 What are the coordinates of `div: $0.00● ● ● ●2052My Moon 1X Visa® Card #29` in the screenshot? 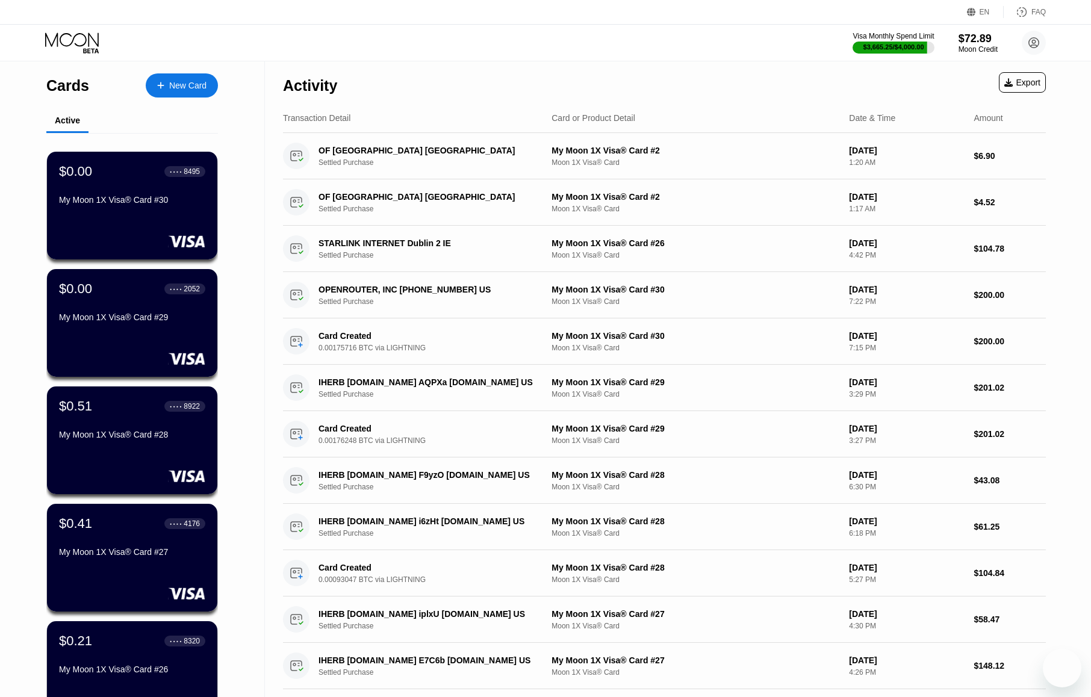 It's located at (132, 323).